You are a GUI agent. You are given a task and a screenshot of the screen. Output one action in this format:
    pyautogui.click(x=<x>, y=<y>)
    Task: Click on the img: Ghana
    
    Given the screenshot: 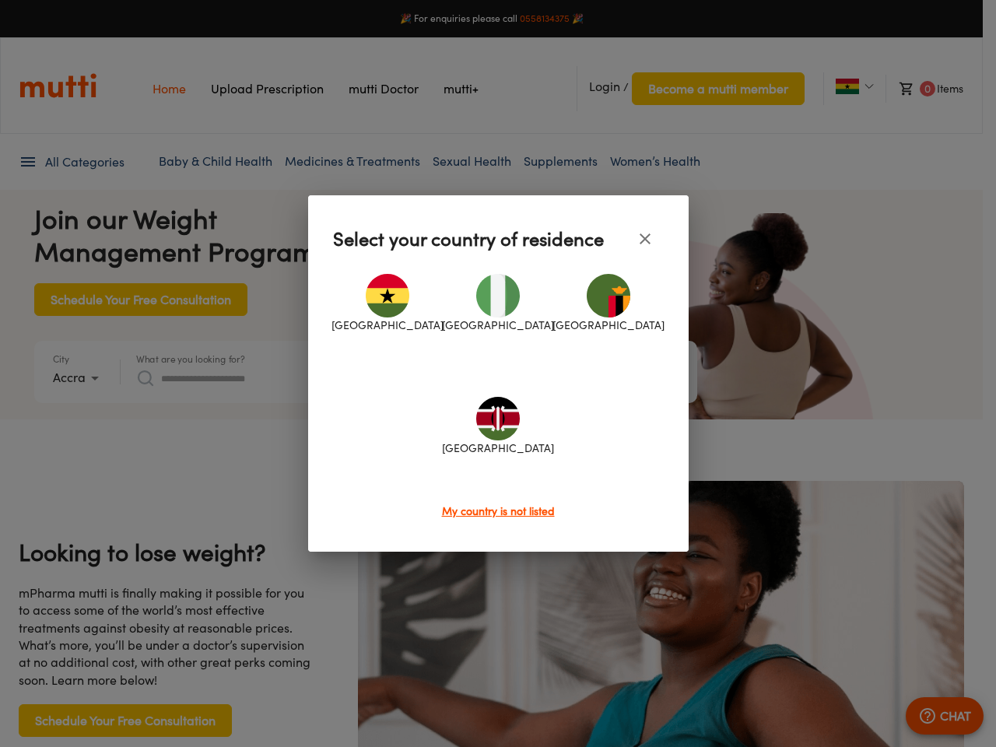 What is the action you would take?
    pyautogui.click(x=388, y=296)
    